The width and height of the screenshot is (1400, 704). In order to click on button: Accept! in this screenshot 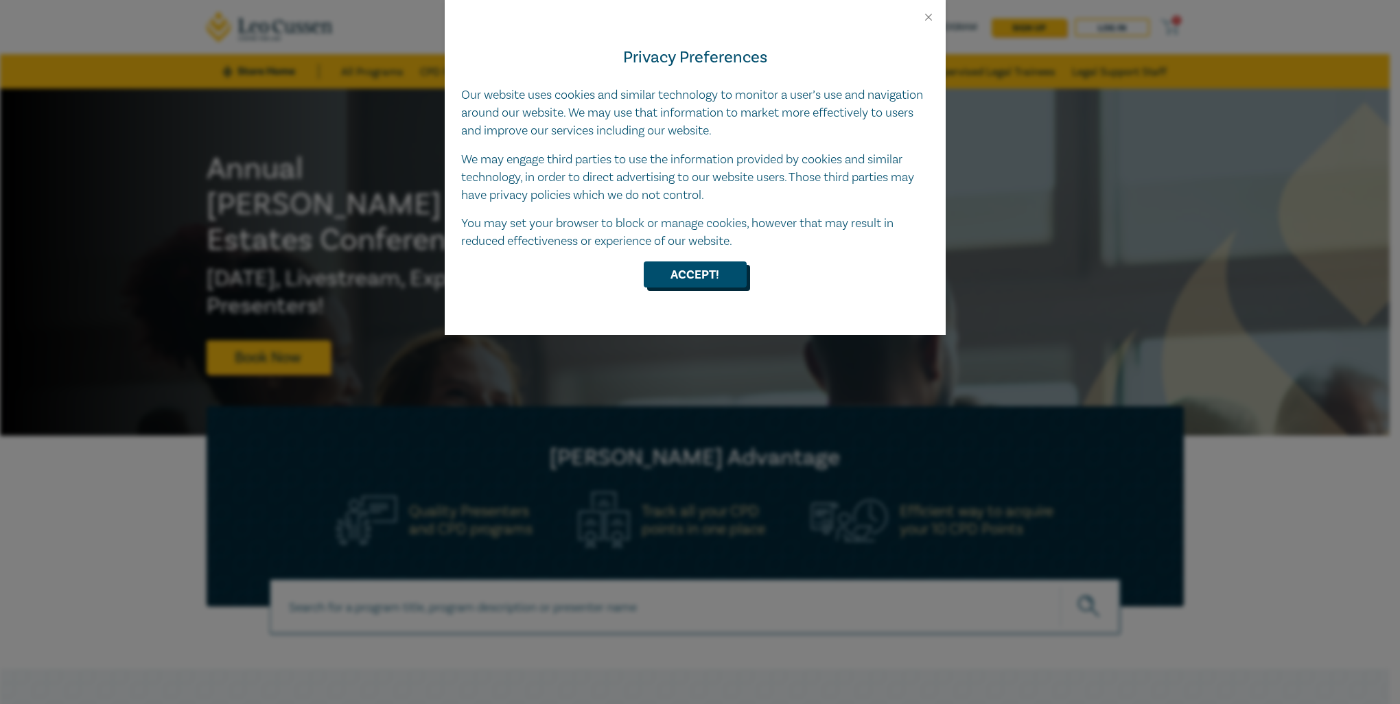, I will do `click(695, 274)`.